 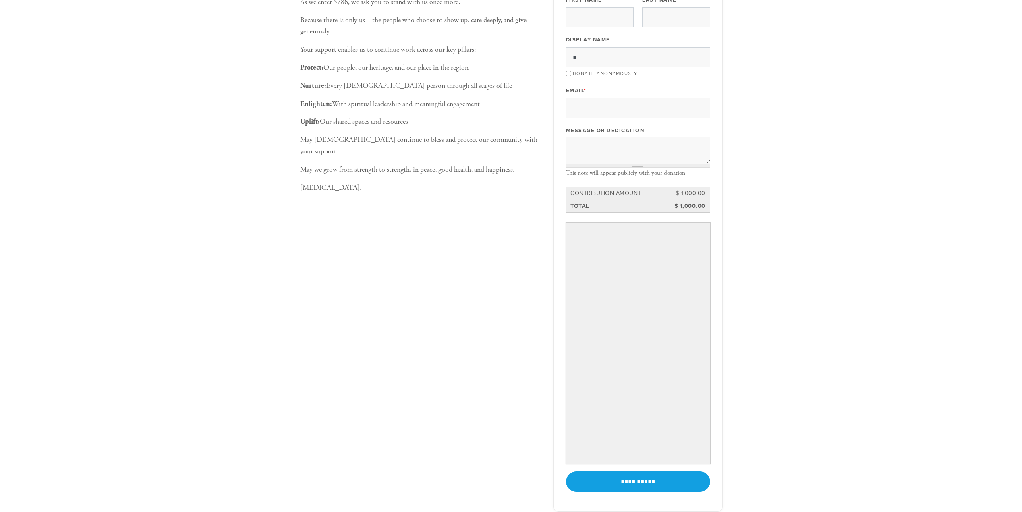 What do you see at coordinates (312, 67) in the screenshot?
I see `b: Protect:` at bounding box center [312, 67].